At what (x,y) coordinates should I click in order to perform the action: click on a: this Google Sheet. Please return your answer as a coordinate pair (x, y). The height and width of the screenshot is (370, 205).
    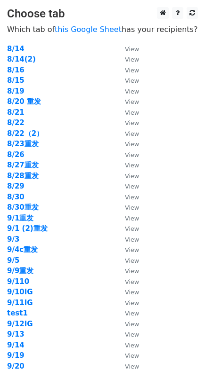
    Looking at the image, I should click on (88, 29).